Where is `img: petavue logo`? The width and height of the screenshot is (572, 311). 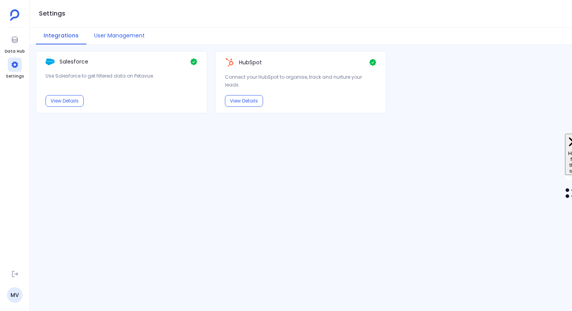
img: petavue logo is located at coordinates (15, 15).